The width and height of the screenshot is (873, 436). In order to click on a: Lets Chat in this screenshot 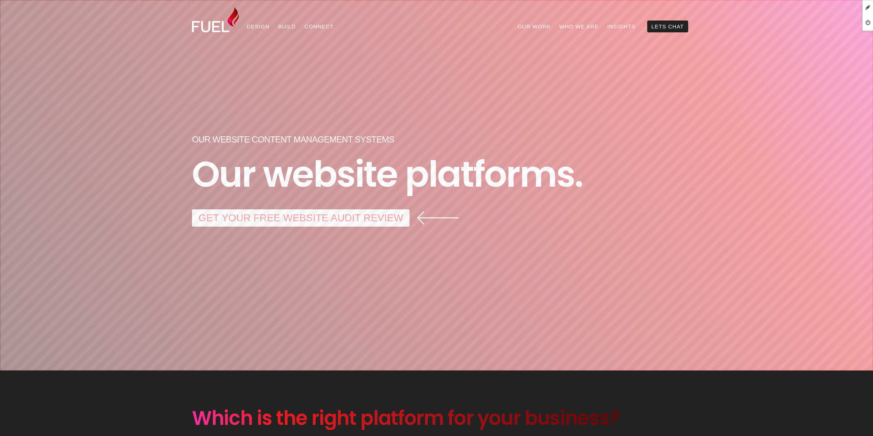, I will do `click(668, 26)`.